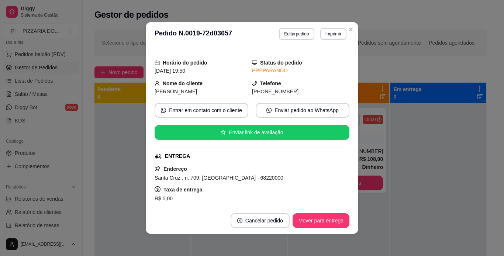 The height and width of the screenshot is (256, 504). What do you see at coordinates (157, 169) in the screenshot?
I see `span: pushpin` at bounding box center [157, 169].